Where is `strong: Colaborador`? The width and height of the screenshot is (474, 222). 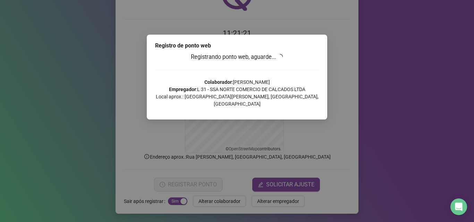
strong: Colaborador is located at coordinates (218, 82).